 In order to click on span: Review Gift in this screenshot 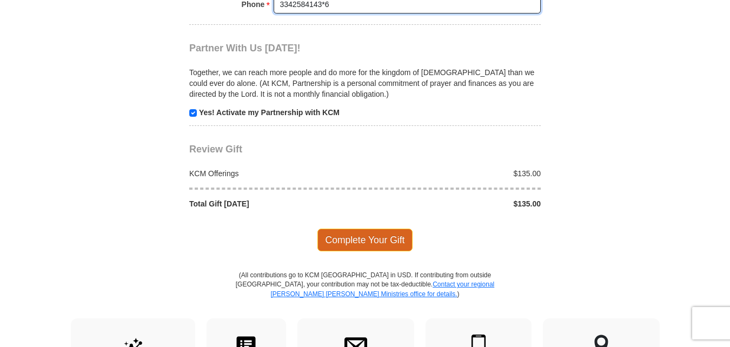, I will do `click(216, 149)`.